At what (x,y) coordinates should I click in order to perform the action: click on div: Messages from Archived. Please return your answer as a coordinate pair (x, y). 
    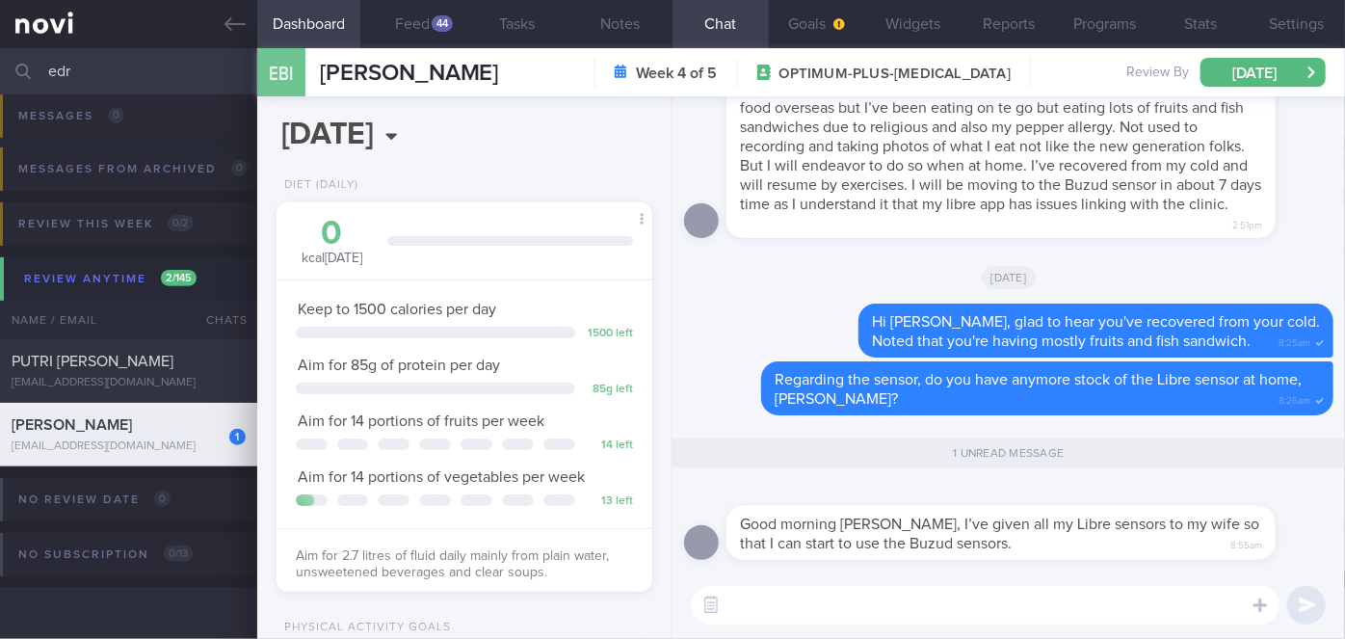
    Looking at the image, I should click on (133, 169).